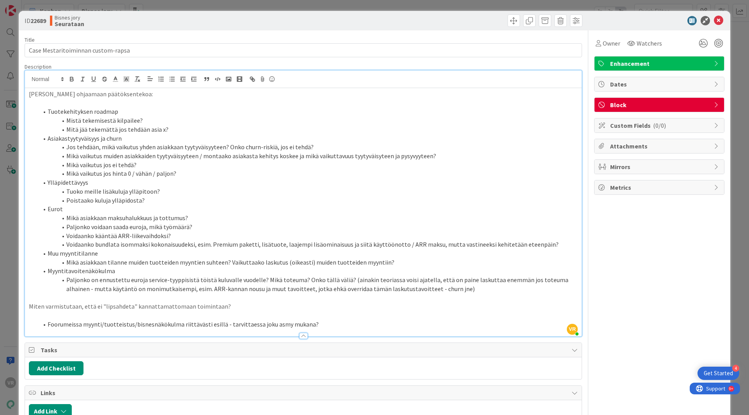 The height and width of the screenshot is (415, 749). What do you see at coordinates (649, 43) in the screenshot?
I see `span: Watchers` at bounding box center [649, 43].